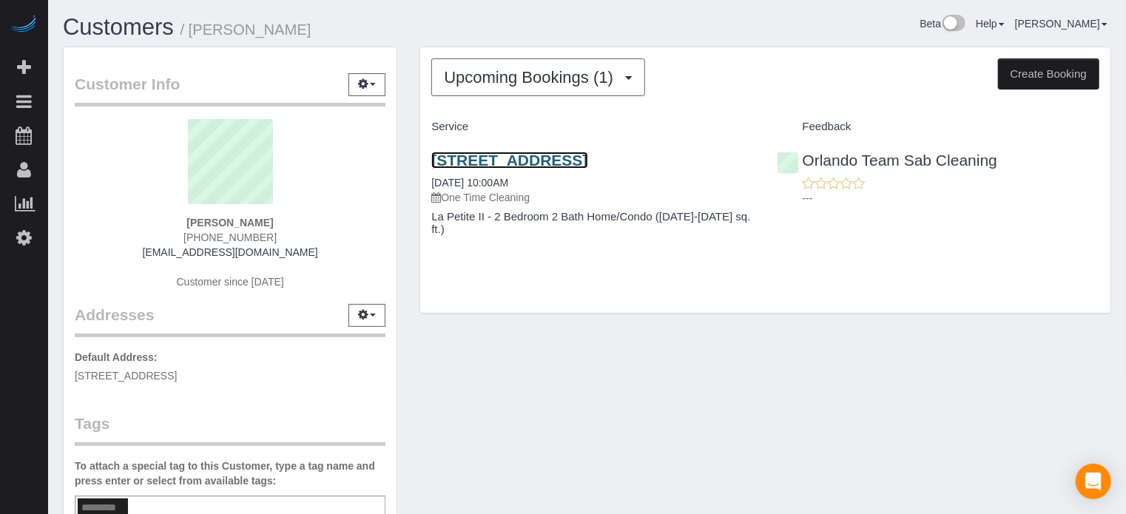 The image size is (1126, 514). I want to click on img: Automaid Logo, so click(24, 25).